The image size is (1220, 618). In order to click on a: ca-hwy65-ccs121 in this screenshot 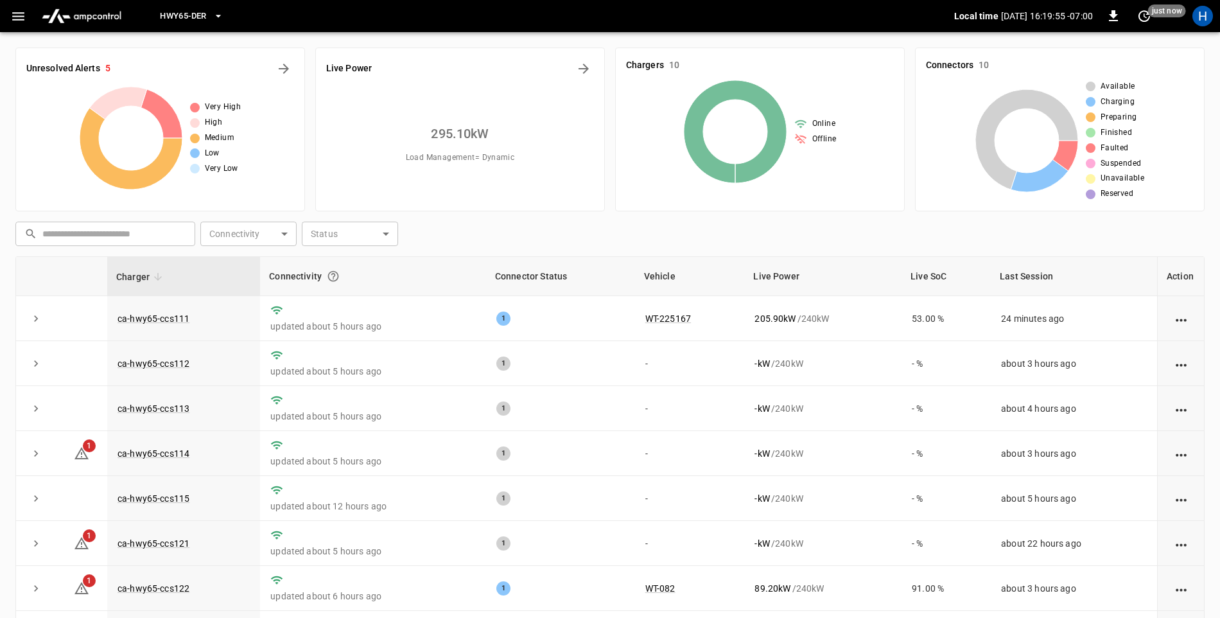, I will do `click(153, 543)`.